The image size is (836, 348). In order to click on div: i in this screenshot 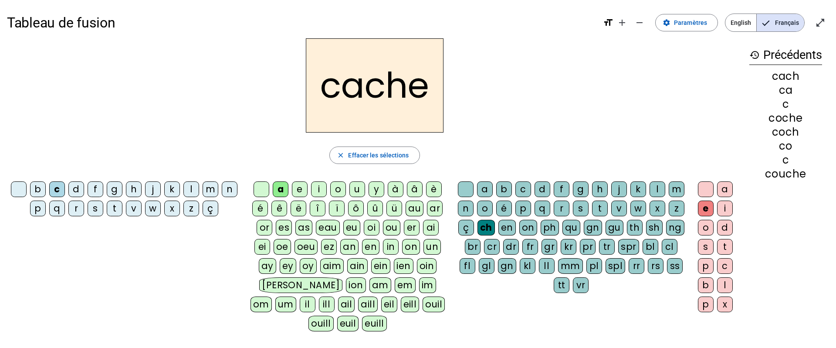, I will do `click(725, 208)`.